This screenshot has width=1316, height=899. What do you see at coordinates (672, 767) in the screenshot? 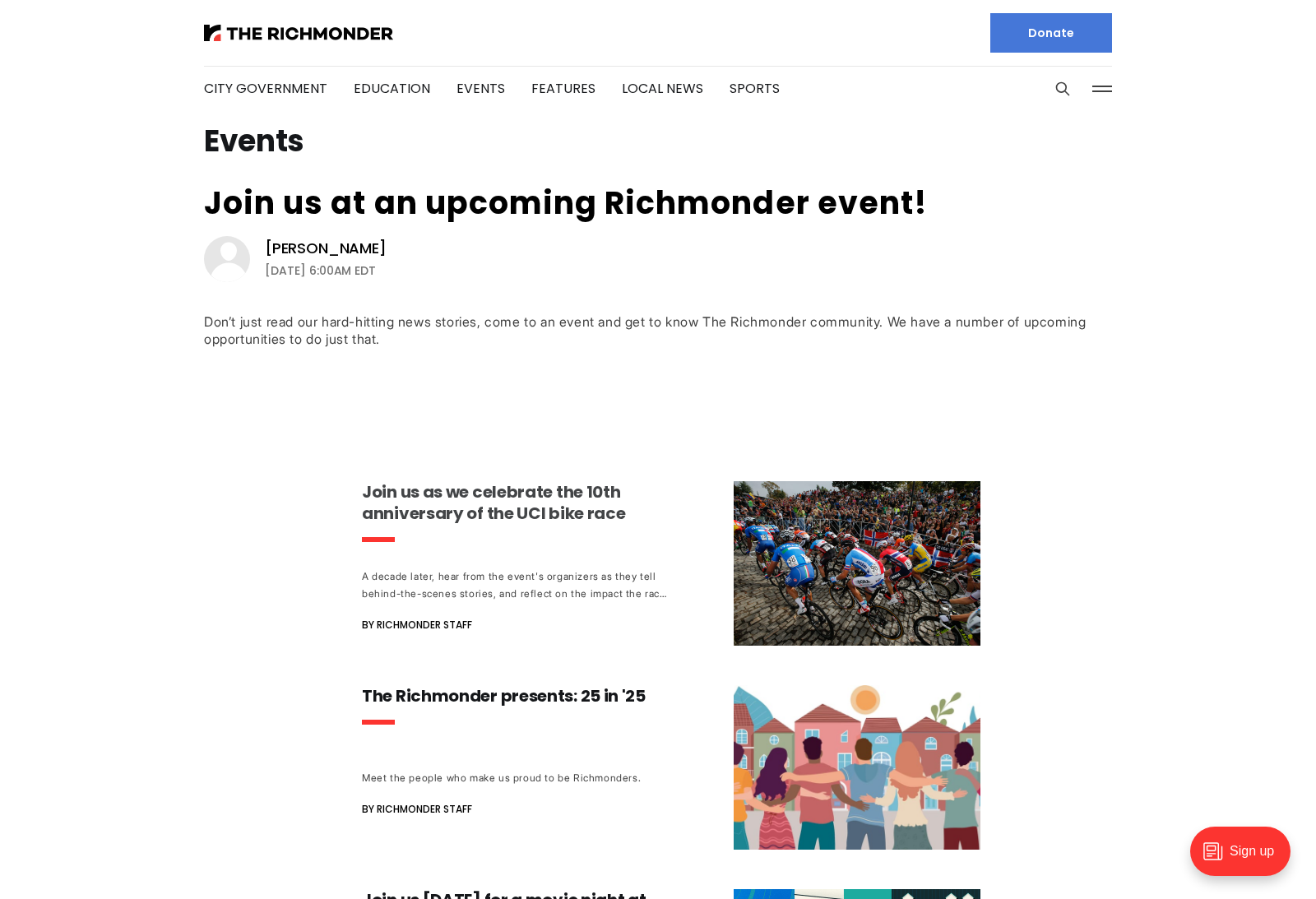
I see `a: The Richmonder presents: 25 in '25 Meet the people who make us proud to be Richmonders. By Richmo...` at bounding box center [672, 767].